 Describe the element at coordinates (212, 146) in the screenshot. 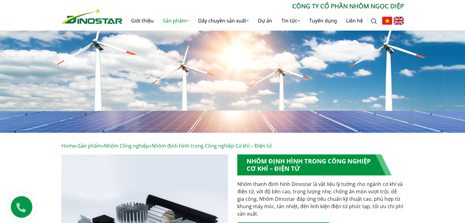

I see `span: Nhôm định hình trong Công nghiệp Cơ khí – Điện tử` at that location.